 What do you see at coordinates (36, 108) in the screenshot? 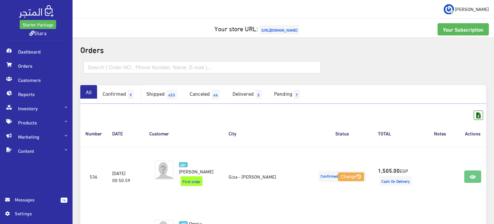
I see `span: Inventory` at bounding box center [36, 108].